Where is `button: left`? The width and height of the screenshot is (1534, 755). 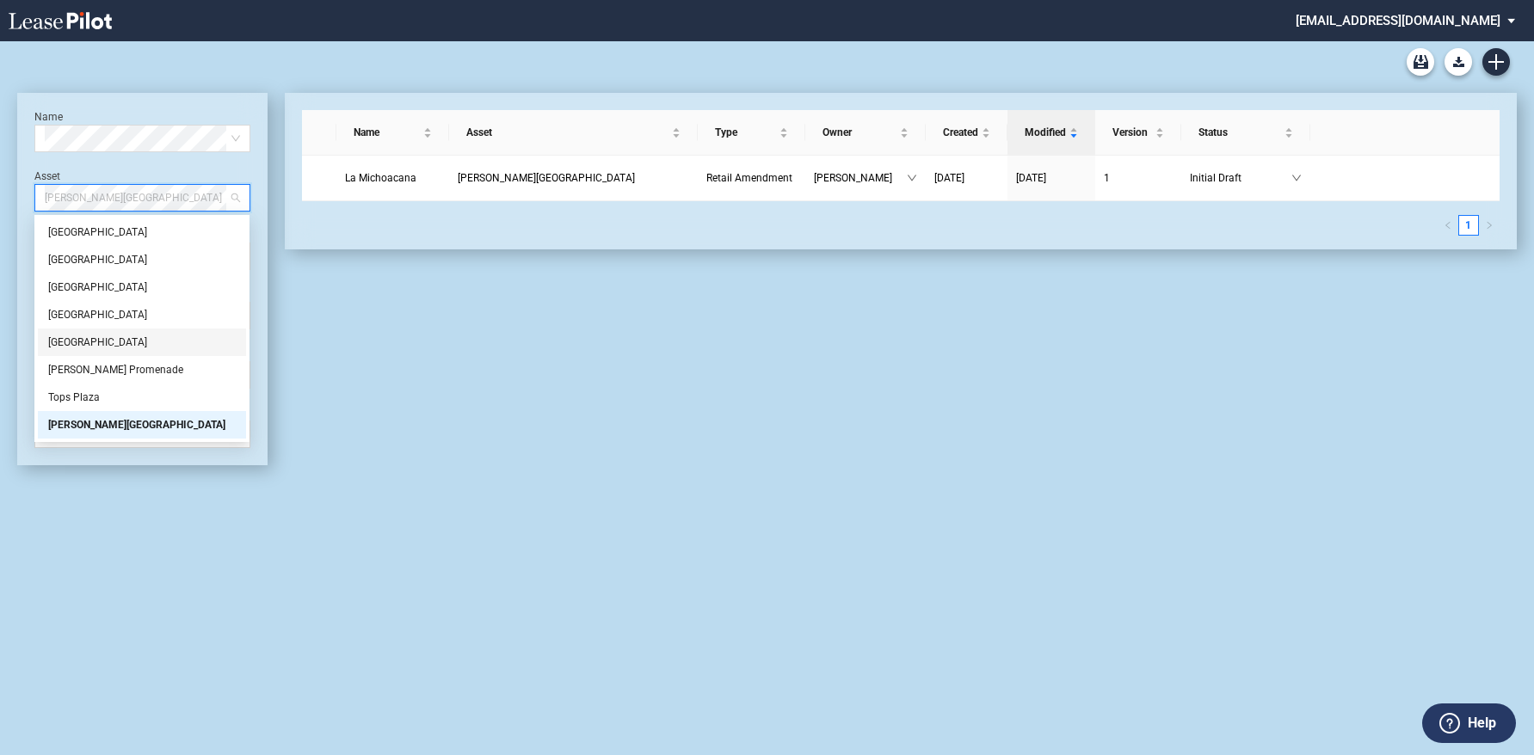 button: left is located at coordinates (1448, 225).